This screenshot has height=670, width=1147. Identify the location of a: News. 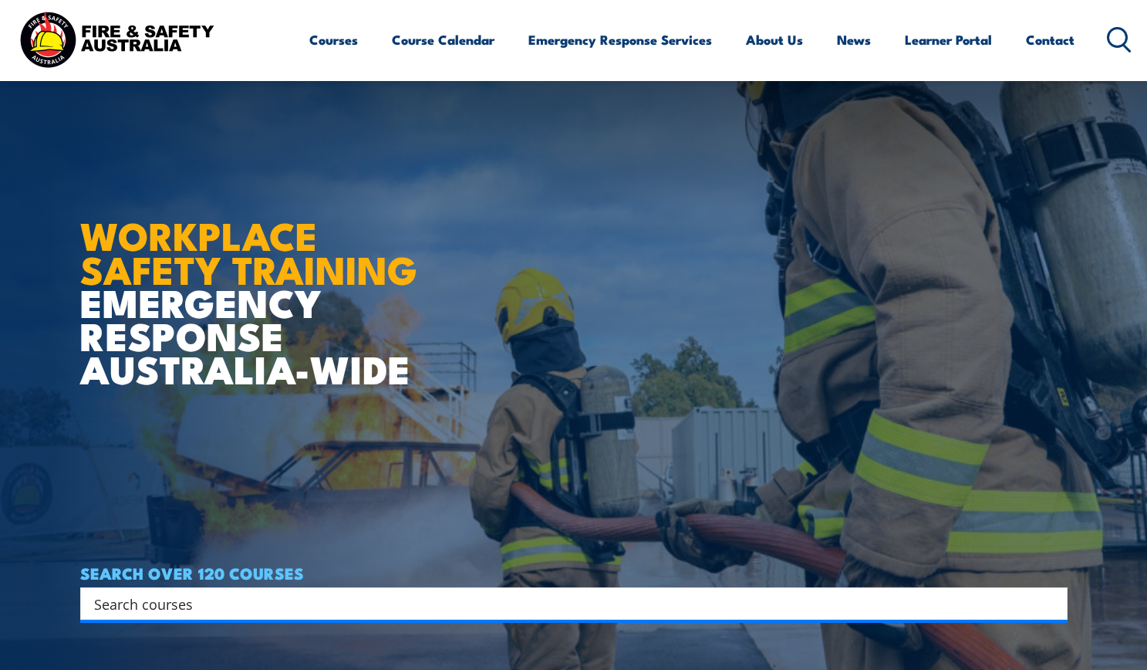
(854, 39).